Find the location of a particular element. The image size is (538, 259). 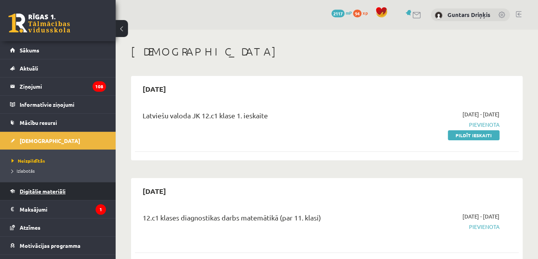

span: Atzīmes is located at coordinates (30, 227).